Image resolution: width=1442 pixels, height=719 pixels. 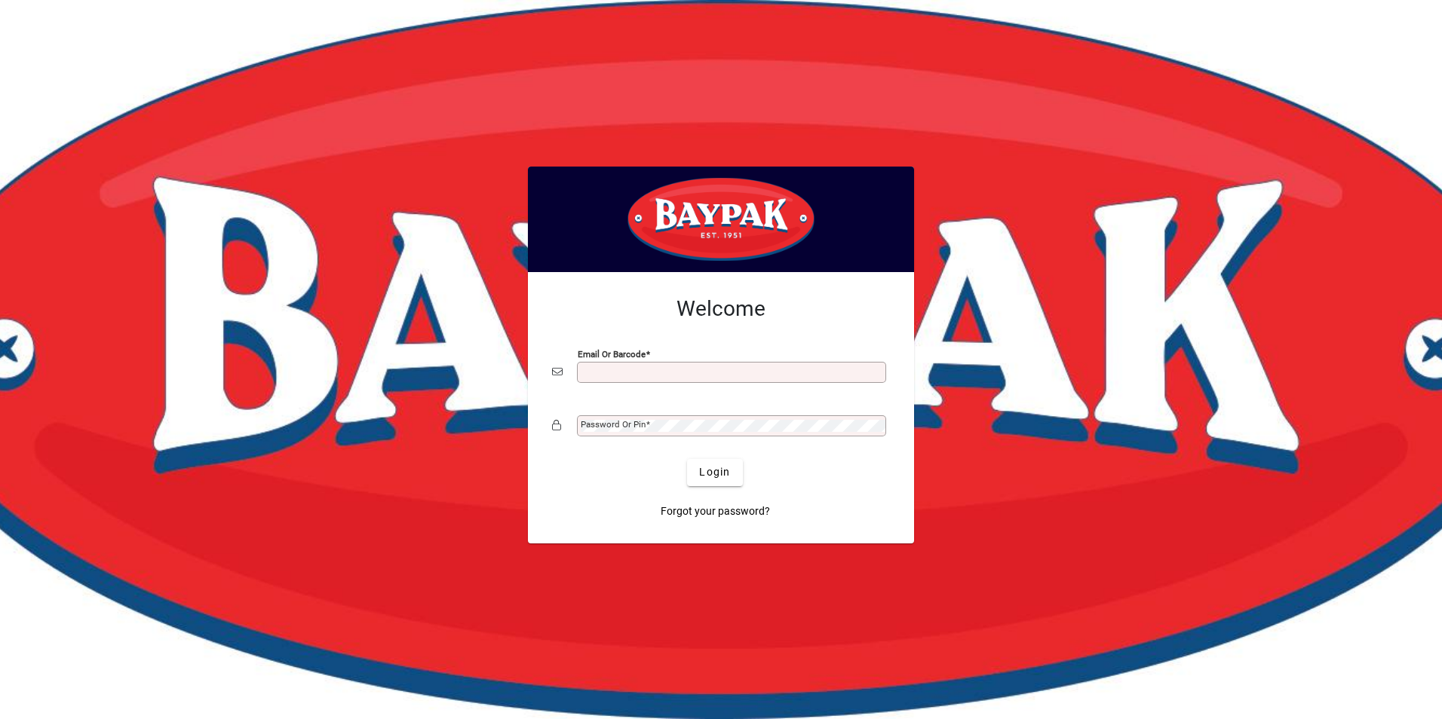 I want to click on span: Login, so click(x=714, y=472).